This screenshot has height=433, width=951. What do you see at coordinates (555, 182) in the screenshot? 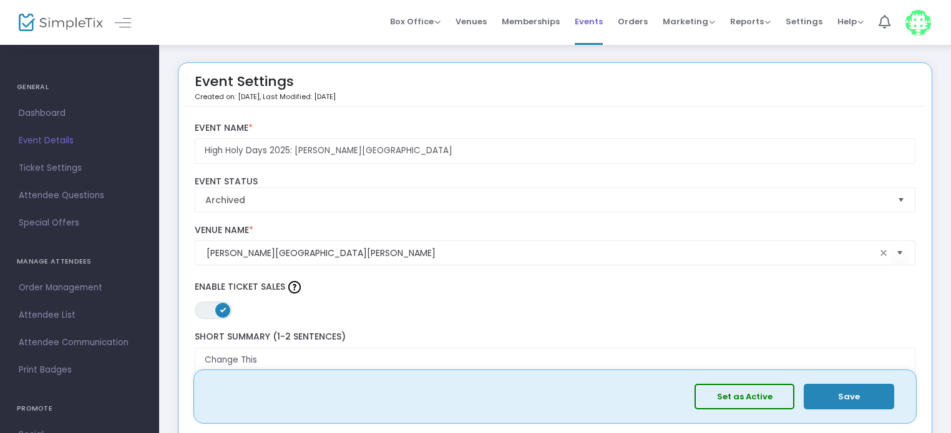
I see `label: Event Status` at bounding box center [555, 182].